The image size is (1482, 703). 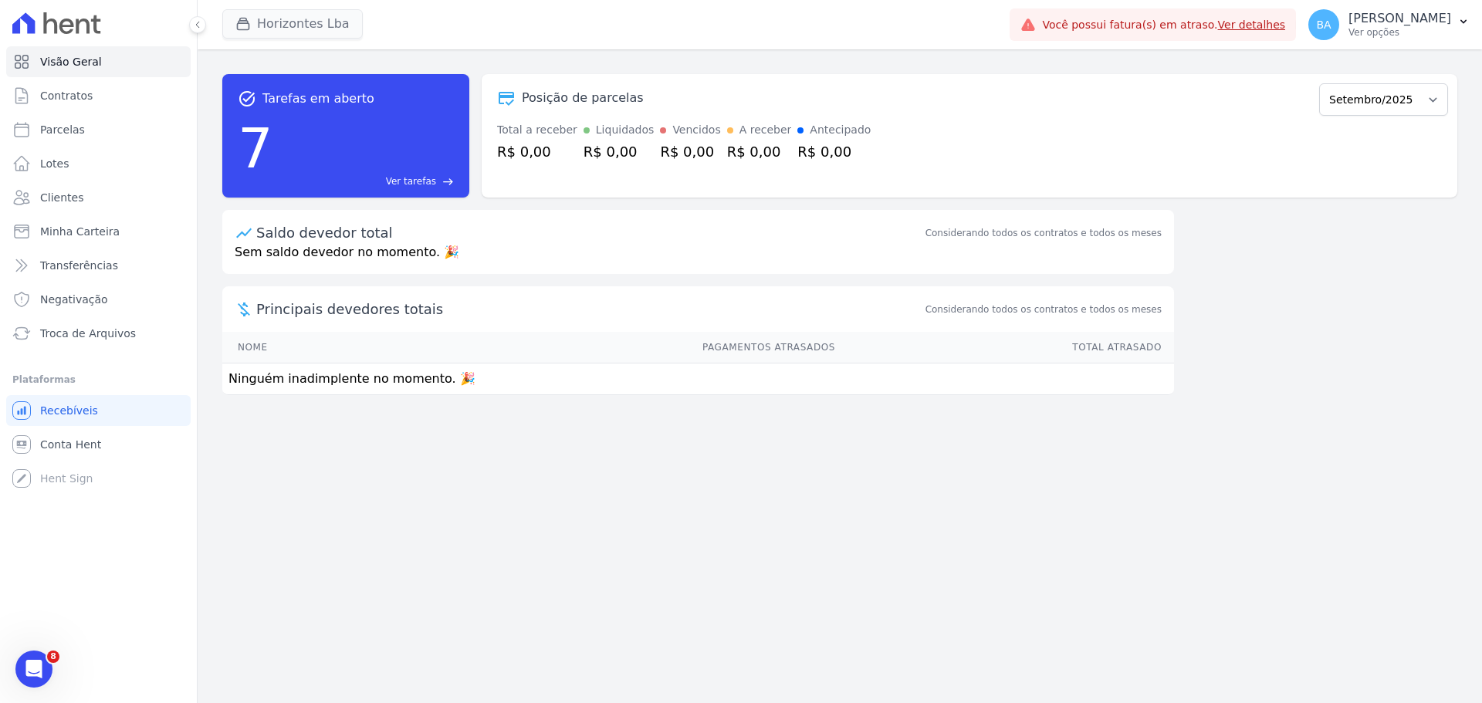 What do you see at coordinates (1400, 32) in the screenshot?
I see `p: Ver opções` at bounding box center [1400, 32].